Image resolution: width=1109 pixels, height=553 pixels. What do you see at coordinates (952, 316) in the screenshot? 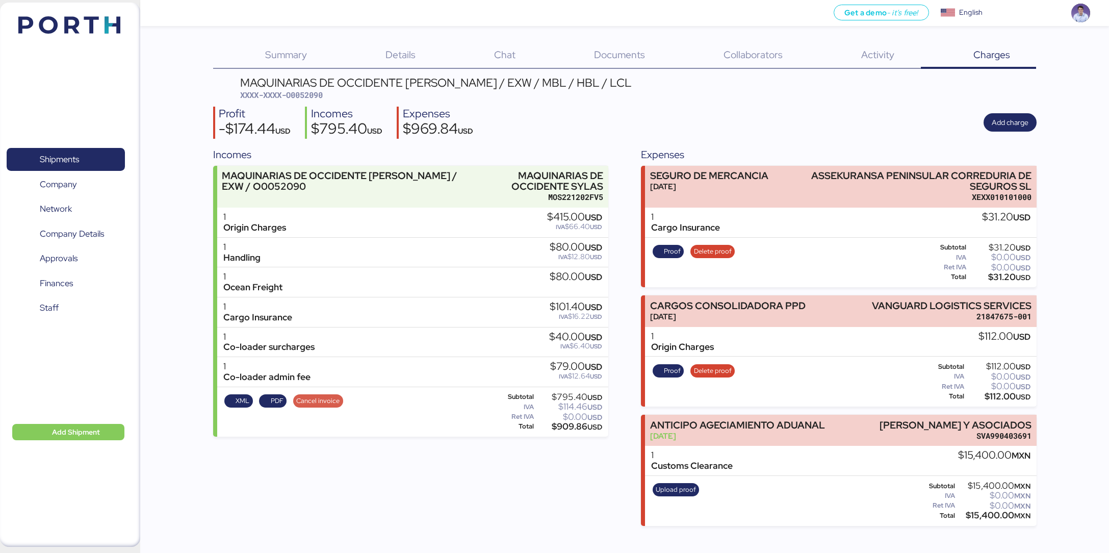
I see `div: 21847675-001` at bounding box center [952, 316].